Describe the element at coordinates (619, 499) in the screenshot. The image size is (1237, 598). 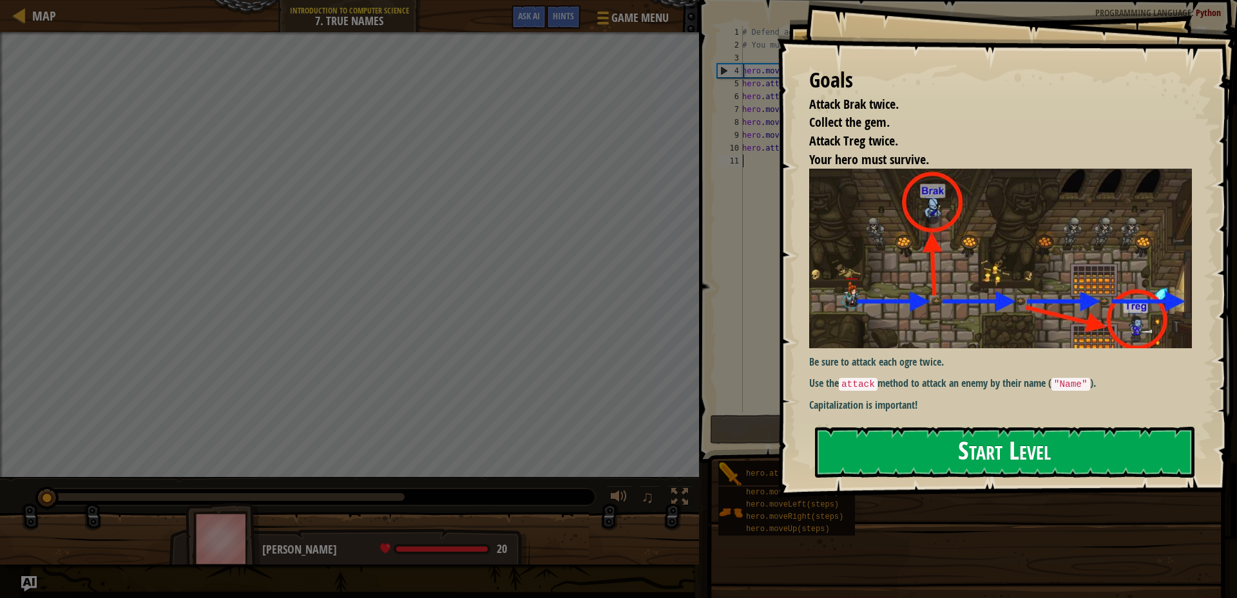
I see `button: Adjust volume` at that location.